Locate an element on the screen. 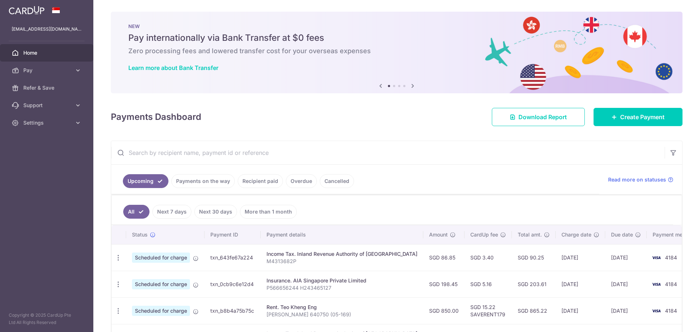 Image resolution: width=700 pixels, height=332 pixels. td: SGD 203.61 is located at coordinates (533, 284).